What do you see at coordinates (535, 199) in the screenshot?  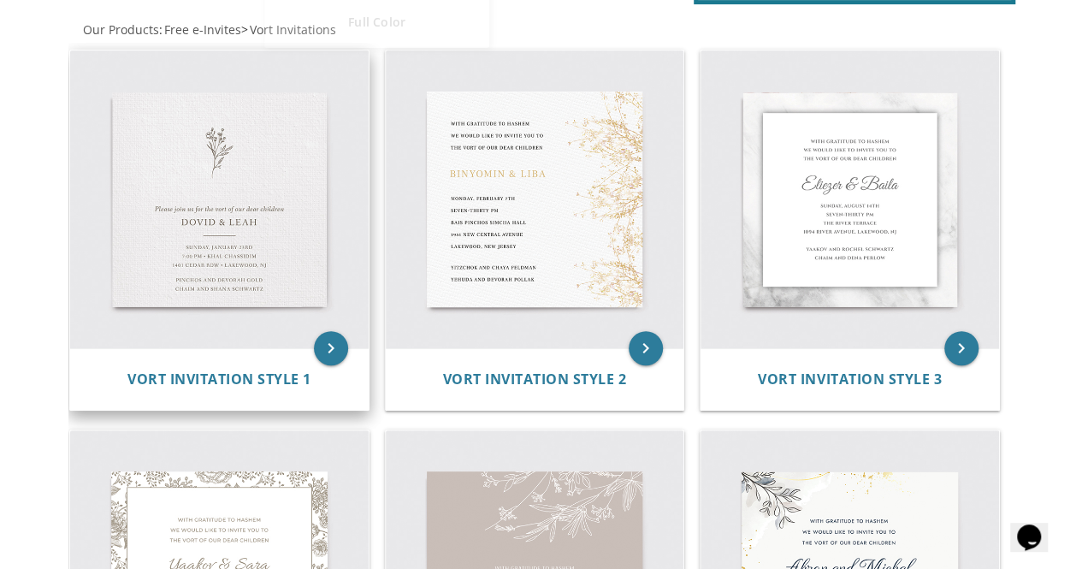 I see `img: Vort Invitation Style 2` at bounding box center [535, 199].